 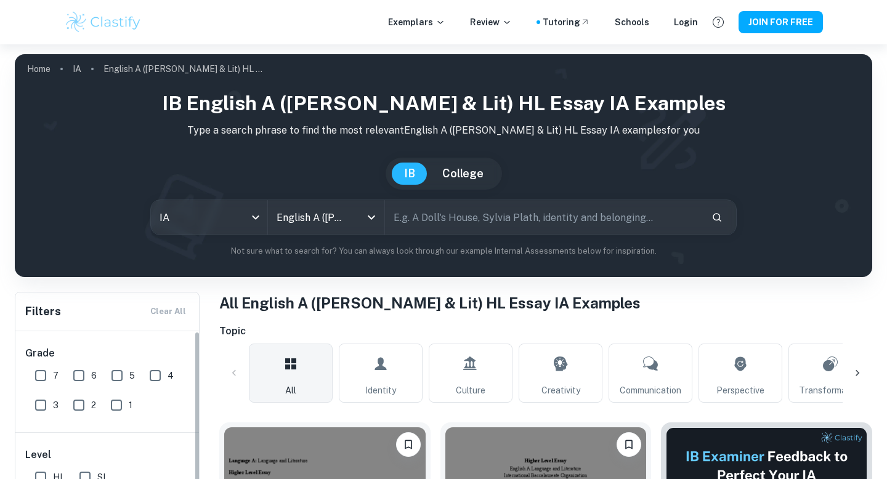 What do you see at coordinates (471, 391) in the screenshot?
I see `span: Culture` at bounding box center [471, 391].